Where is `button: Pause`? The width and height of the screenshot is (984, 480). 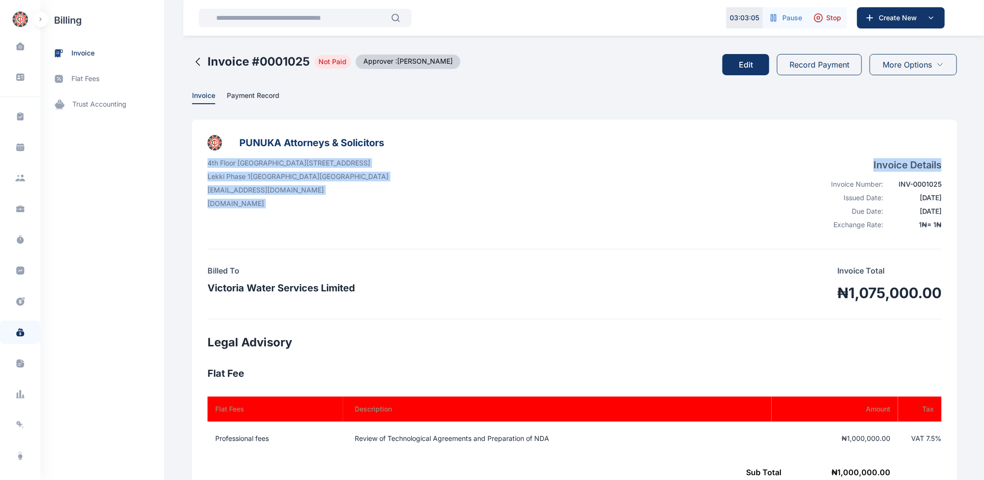
button: Pause is located at coordinates (785, 18).